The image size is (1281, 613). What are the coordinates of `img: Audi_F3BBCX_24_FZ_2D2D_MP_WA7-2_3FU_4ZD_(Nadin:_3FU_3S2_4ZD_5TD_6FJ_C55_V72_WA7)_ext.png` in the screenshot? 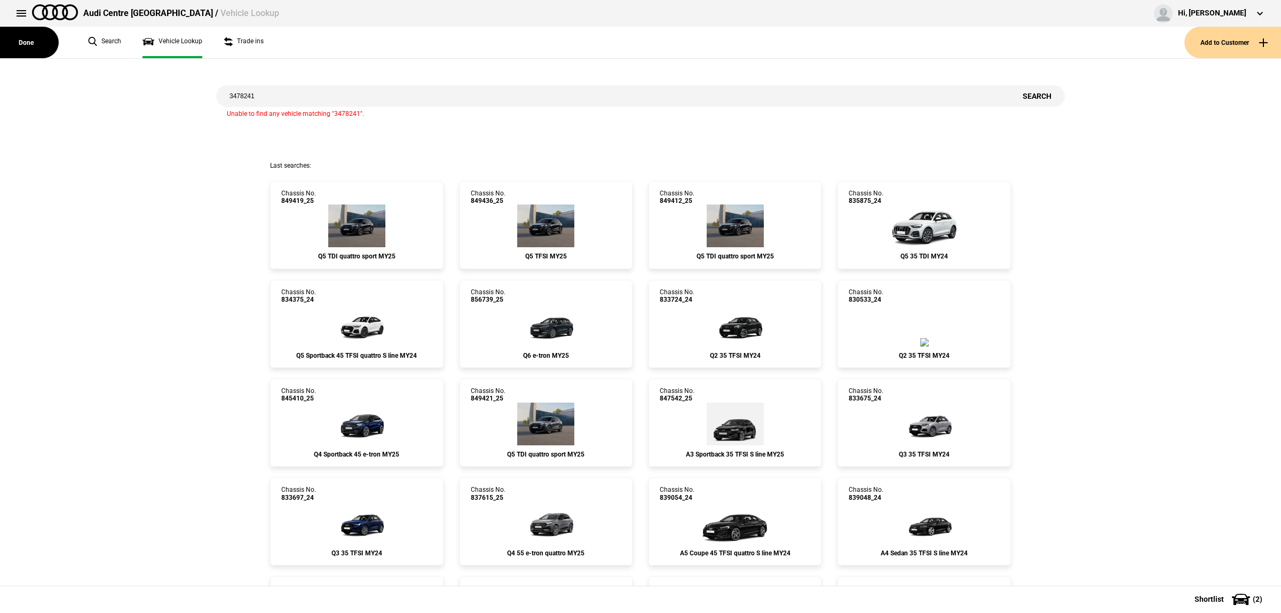 It's located at (356, 522).